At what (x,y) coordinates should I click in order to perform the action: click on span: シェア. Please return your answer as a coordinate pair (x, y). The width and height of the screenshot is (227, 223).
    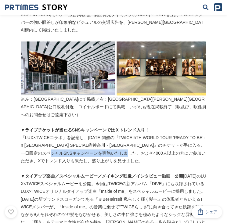
    Looking at the image, I should click on (211, 212).